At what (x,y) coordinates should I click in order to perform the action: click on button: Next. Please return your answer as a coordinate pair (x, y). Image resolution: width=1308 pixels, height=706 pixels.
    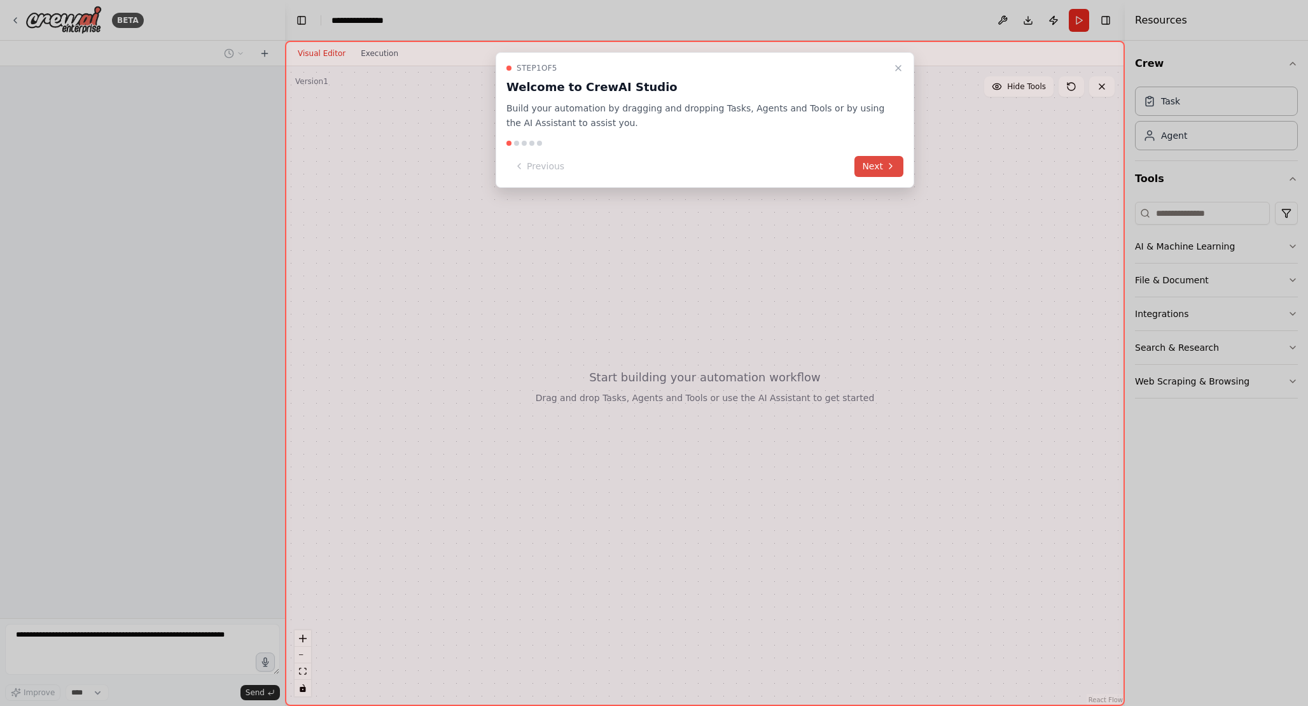
    Looking at the image, I should click on (879, 166).